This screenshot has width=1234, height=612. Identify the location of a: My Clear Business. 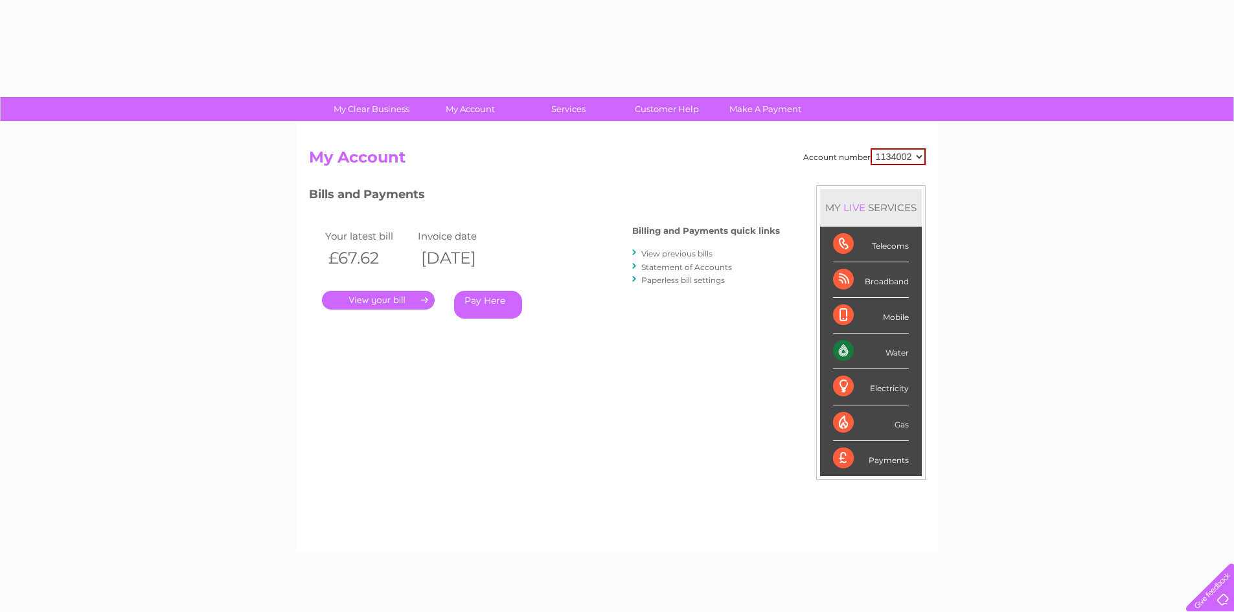
(371, 109).